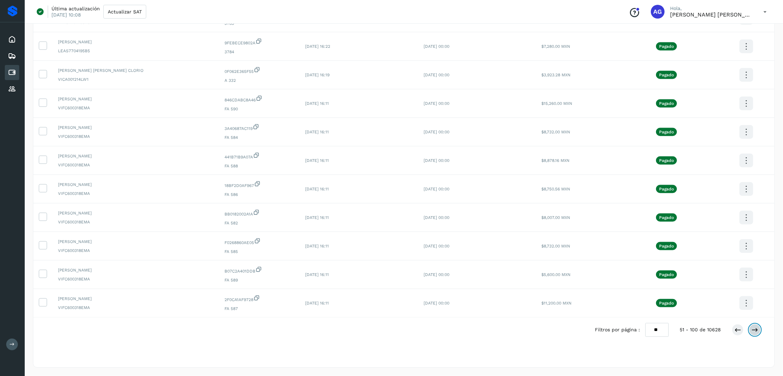 This screenshot has height=376, width=783. Describe the element at coordinates (260, 223) in the screenshot. I see `span: FA 582` at that location.